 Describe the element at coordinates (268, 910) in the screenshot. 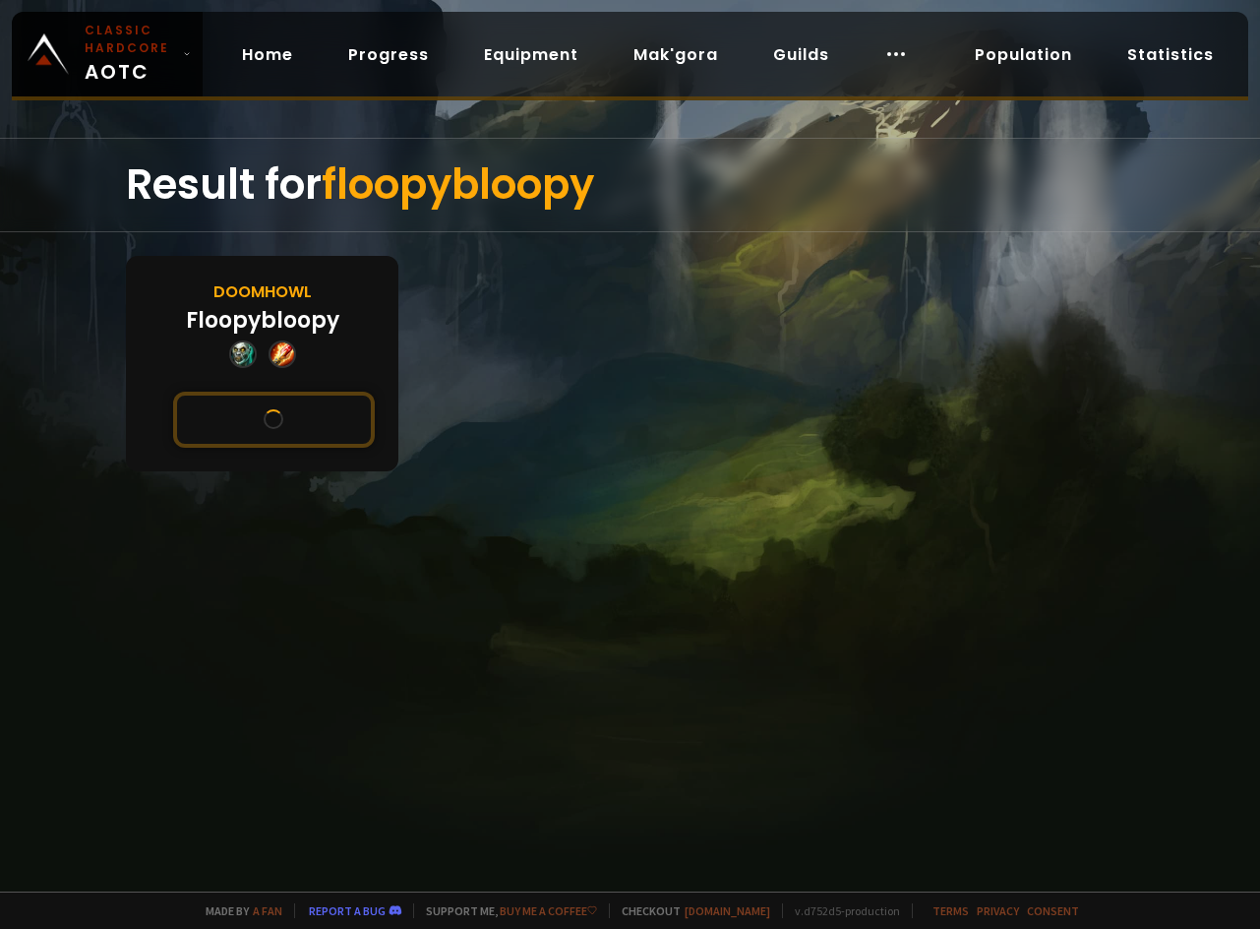

I see `a: a fan` at that location.